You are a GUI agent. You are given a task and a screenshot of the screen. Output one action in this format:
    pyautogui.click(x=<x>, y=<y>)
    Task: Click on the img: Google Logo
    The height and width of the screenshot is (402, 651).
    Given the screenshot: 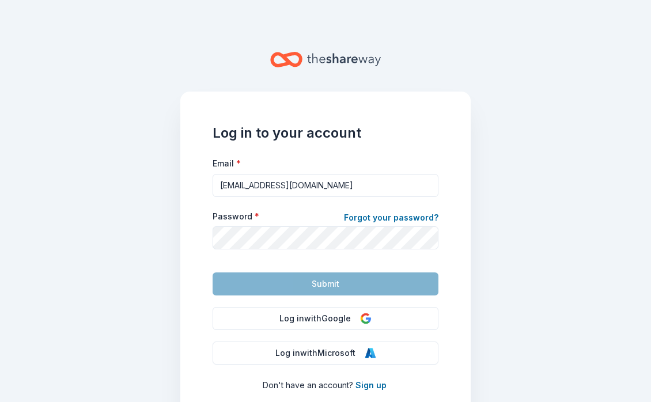 What is the action you would take?
    pyautogui.click(x=366, y=319)
    